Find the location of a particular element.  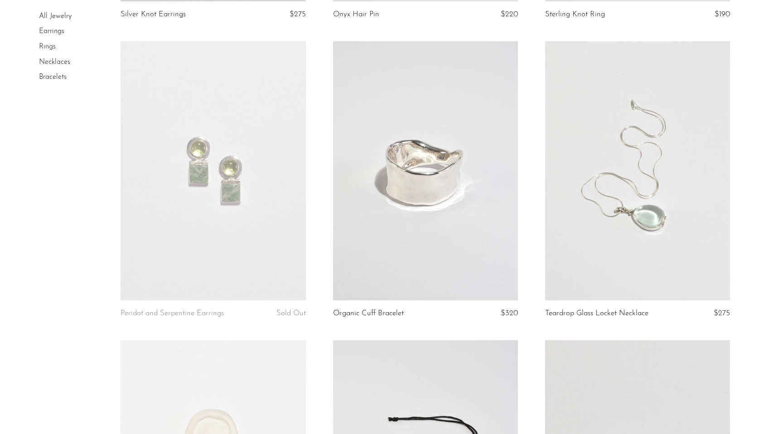

a: Organic Cuff Bracelet is located at coordinates (368, 314).